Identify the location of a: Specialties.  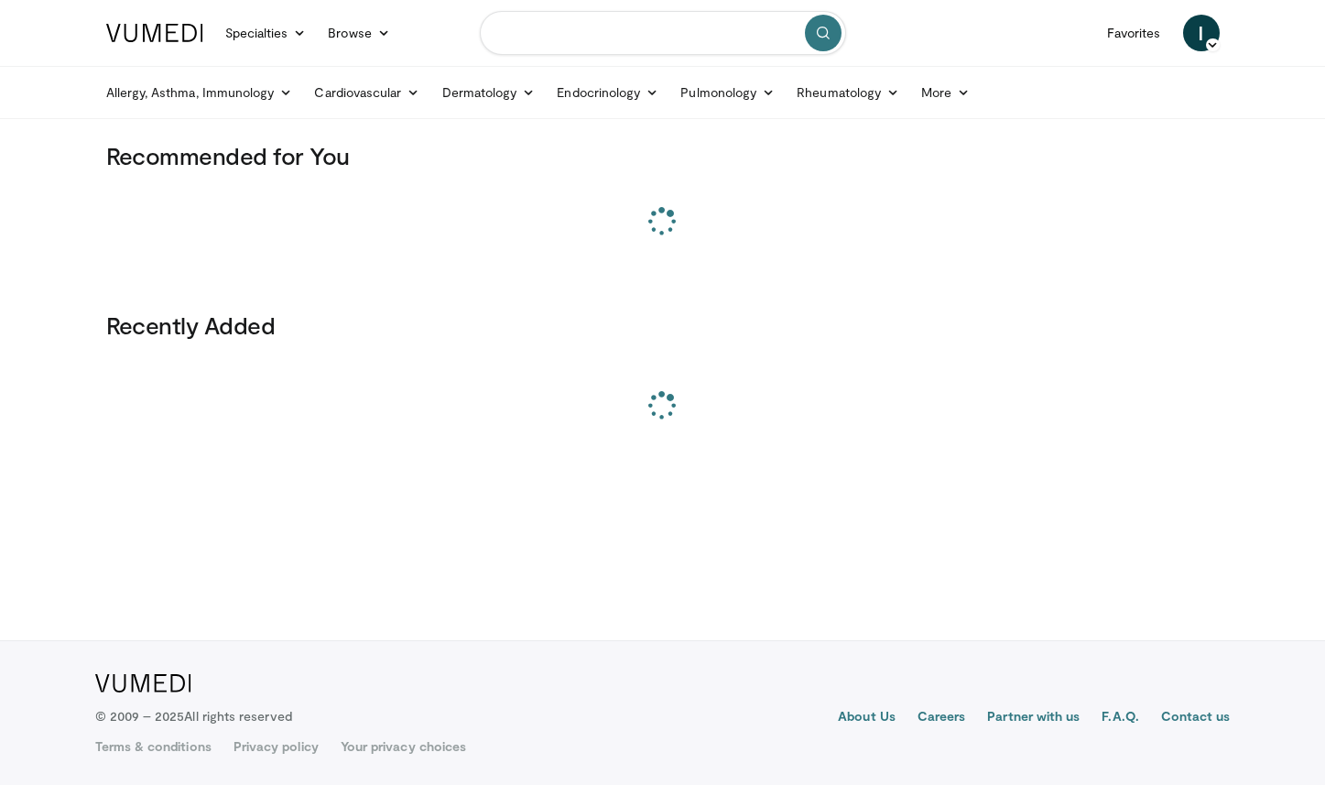
(266, 33).